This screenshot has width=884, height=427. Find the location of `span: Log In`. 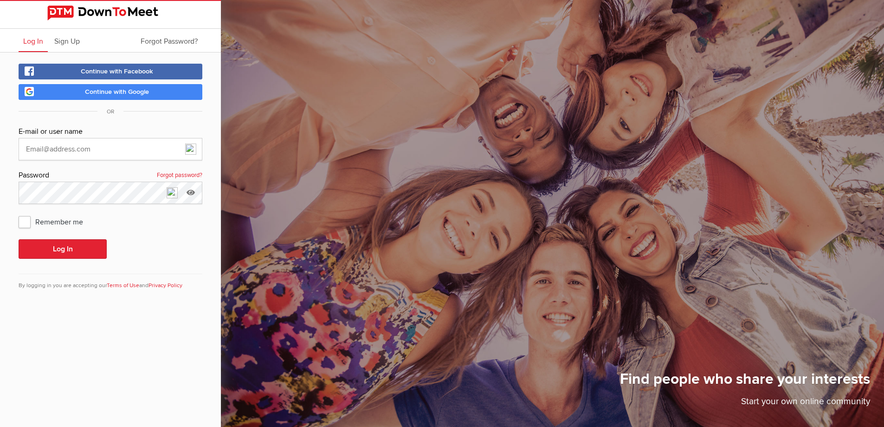

span: Log In is located at coordinates (33, 41).